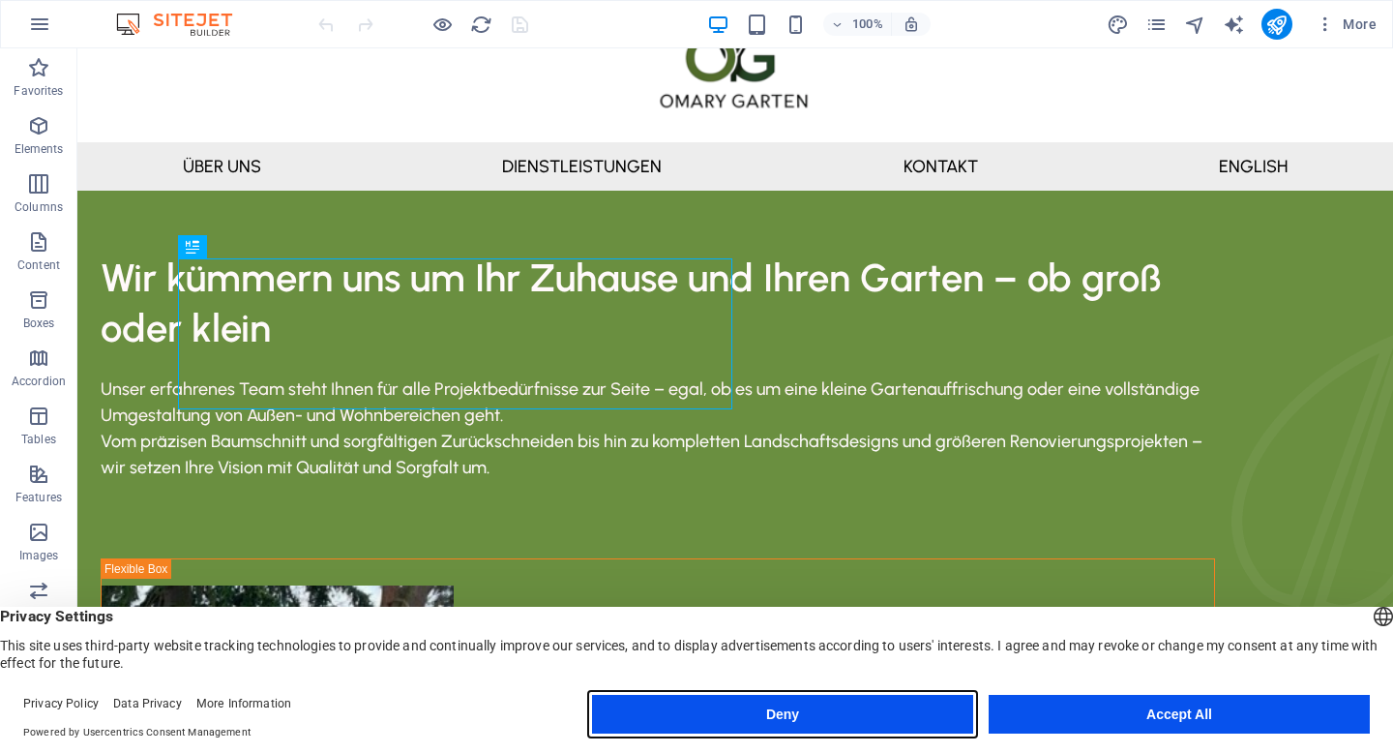 Image resolution: width=1393 pixels, height=753 pixels. Describe the element at coordinates (1157, 24) in the screenshot. I see `button: pages` at that location.